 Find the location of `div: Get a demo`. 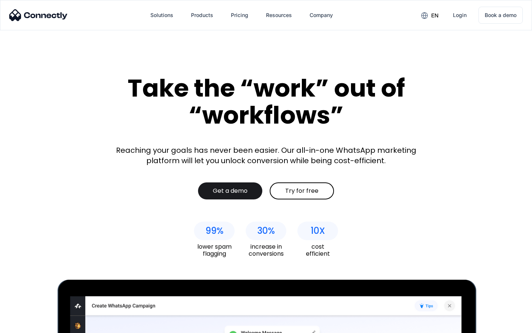

div: Get a demo is located at coordinates (230, 191).